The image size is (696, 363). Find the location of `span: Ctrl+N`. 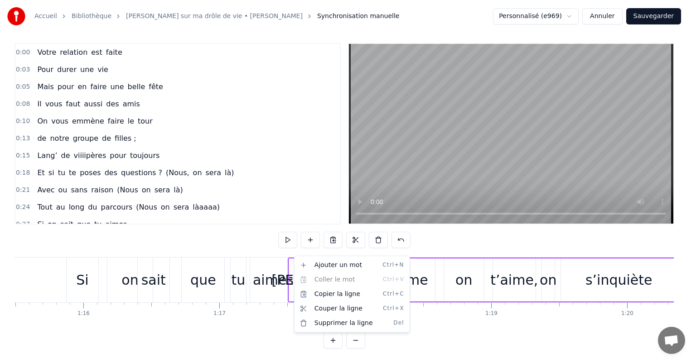

span: Ctrl+N is located at coordinates (393, 266).